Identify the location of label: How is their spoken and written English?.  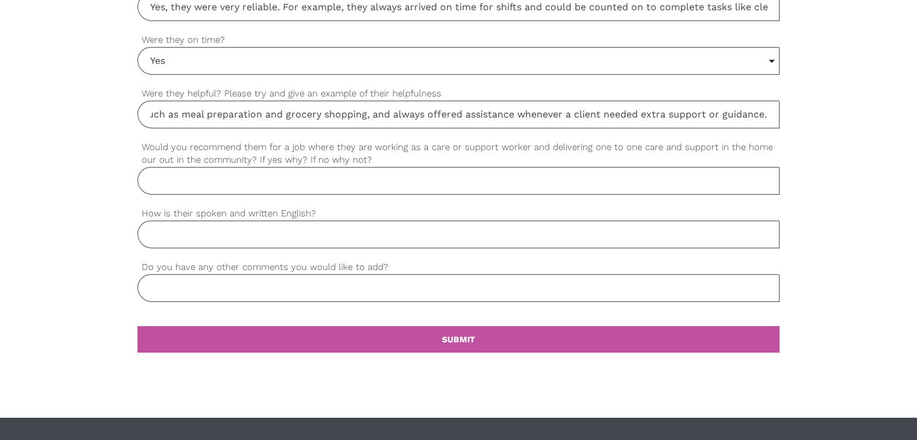
(458, 214).